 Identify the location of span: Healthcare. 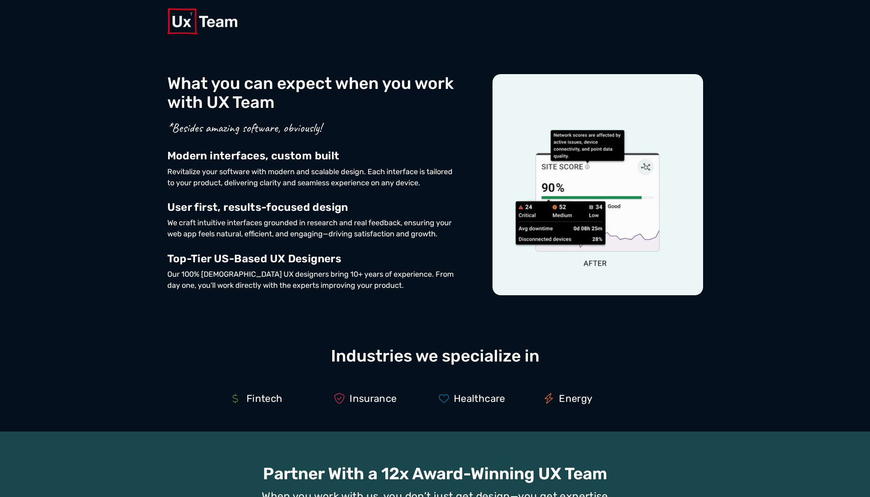
(478, 399).